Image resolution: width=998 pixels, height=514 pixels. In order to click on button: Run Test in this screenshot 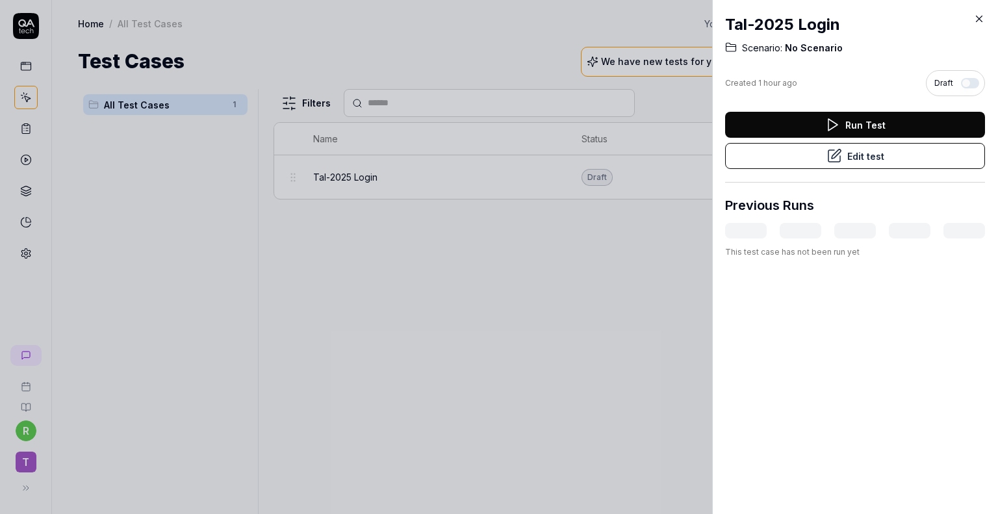, I will do `click(855, 125)`.